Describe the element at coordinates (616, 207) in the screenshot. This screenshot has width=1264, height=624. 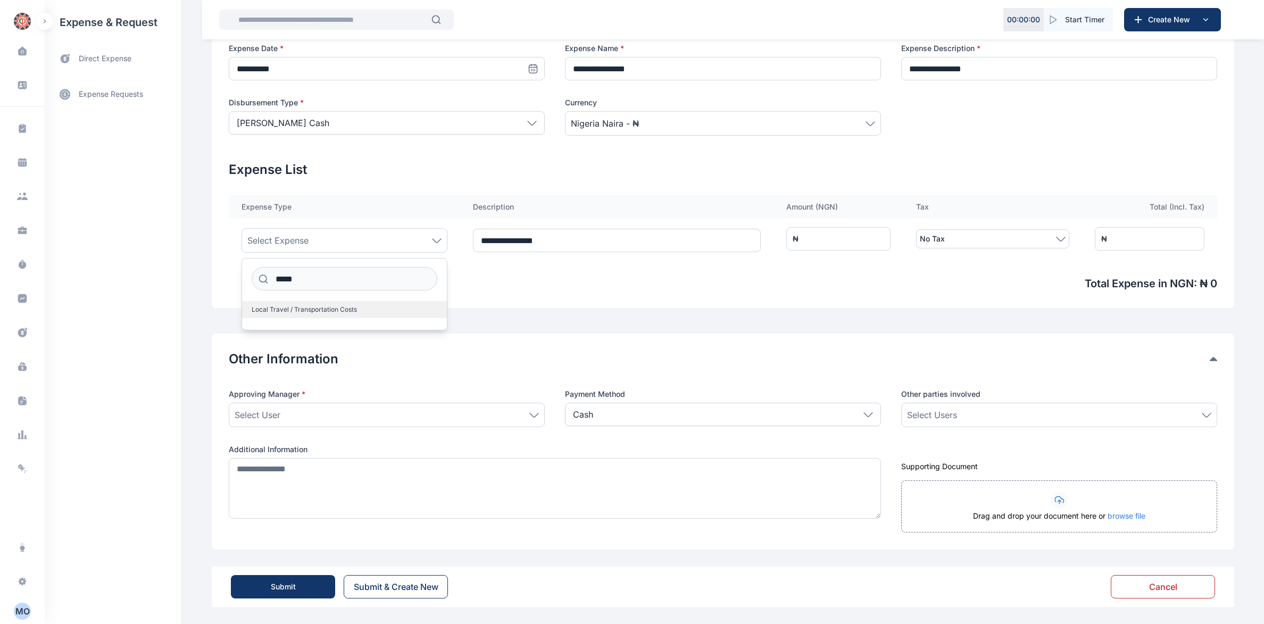
I see `th: Description` at that location.